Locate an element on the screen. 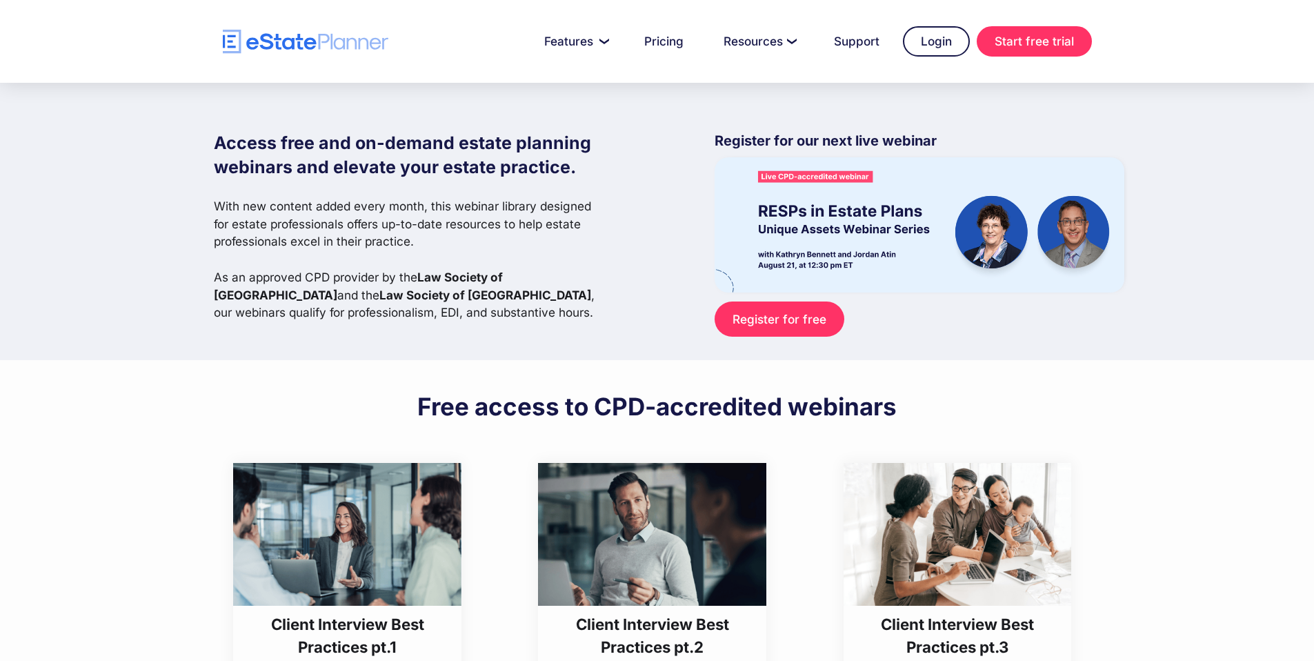 This screenshot has width=1314, height=661. h3: Client Interview Best Practices pt.1 is located at coordinates (348, 635).